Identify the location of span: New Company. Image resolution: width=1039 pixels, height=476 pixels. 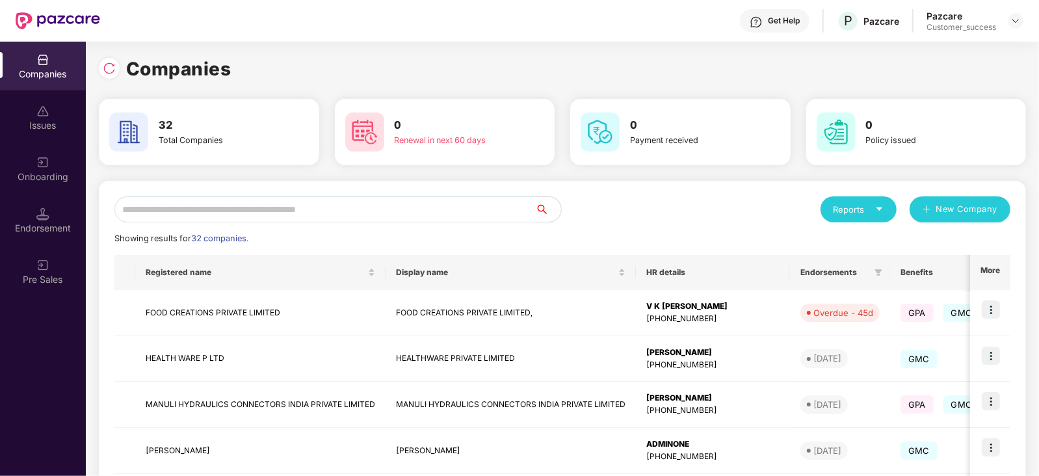
(967, 209).